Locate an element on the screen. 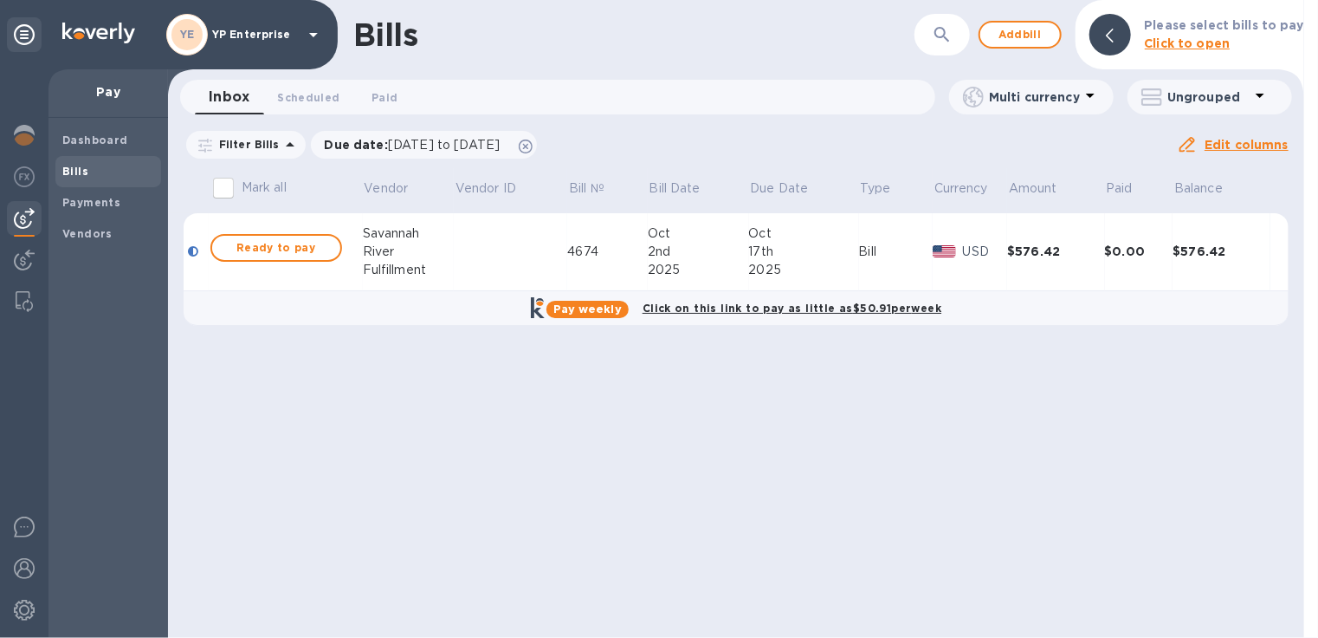 The image size is (1318, 638). b: YE is located at coordinates (187, 34).